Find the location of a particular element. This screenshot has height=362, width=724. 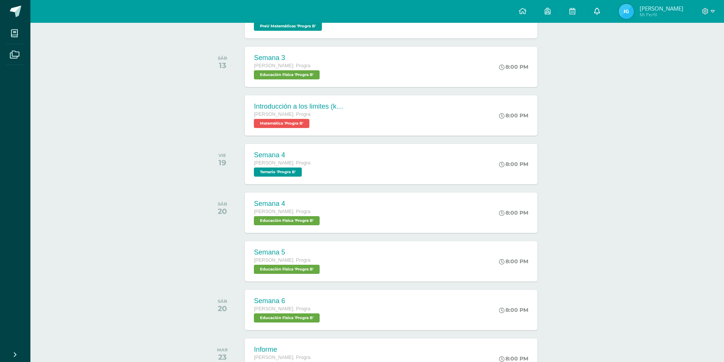

span: PreU Matemáticas 'Progra B' is located at coordinates (288, 26).